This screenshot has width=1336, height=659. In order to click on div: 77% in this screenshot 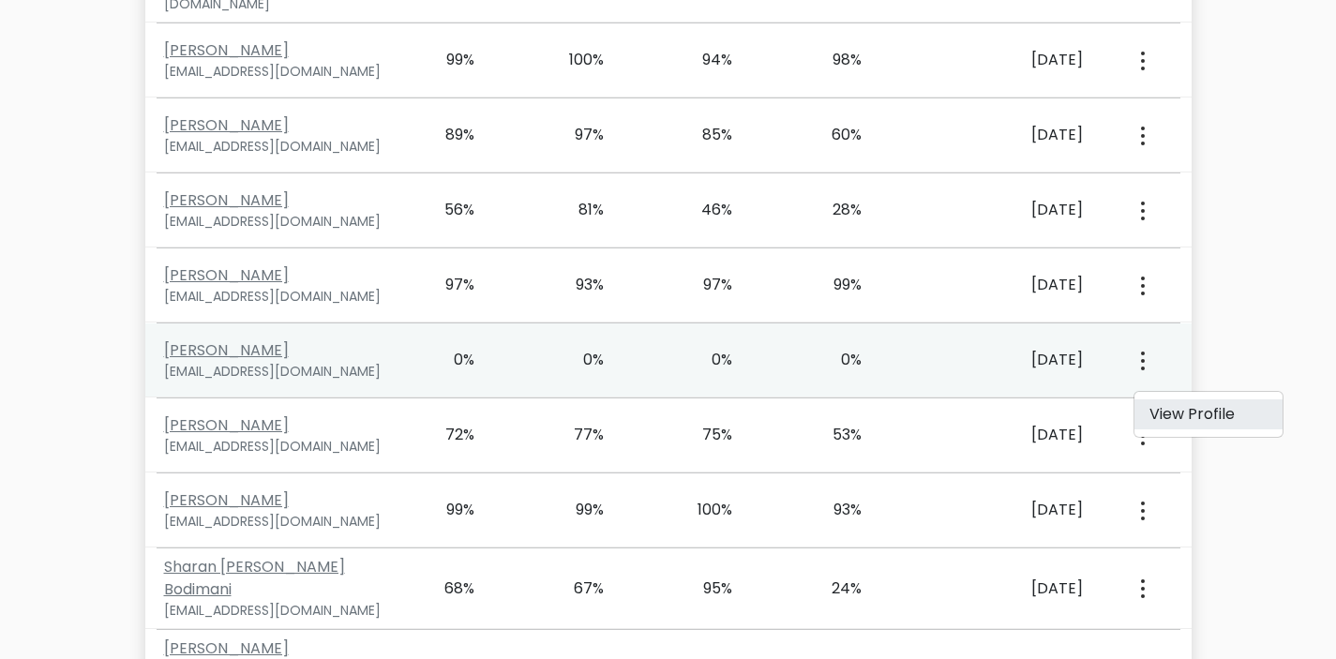, I will do `click(576, 435)`.